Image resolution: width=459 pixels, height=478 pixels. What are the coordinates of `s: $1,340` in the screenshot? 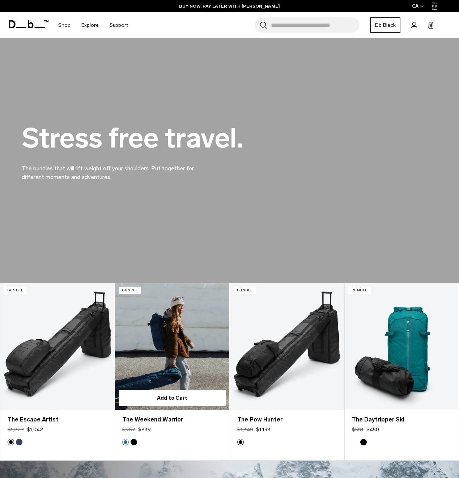 It's located at (245, 429).